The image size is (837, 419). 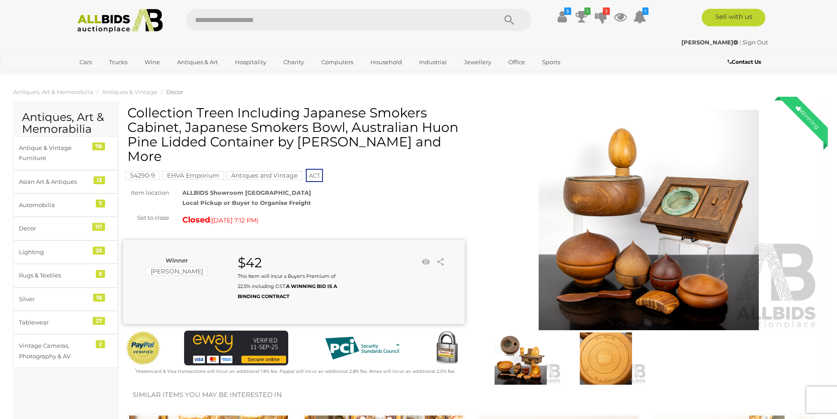 What do you see at coordinates (55, 228) in the screenshot?
I see `div: Decor` at bounding box center [55, 228].